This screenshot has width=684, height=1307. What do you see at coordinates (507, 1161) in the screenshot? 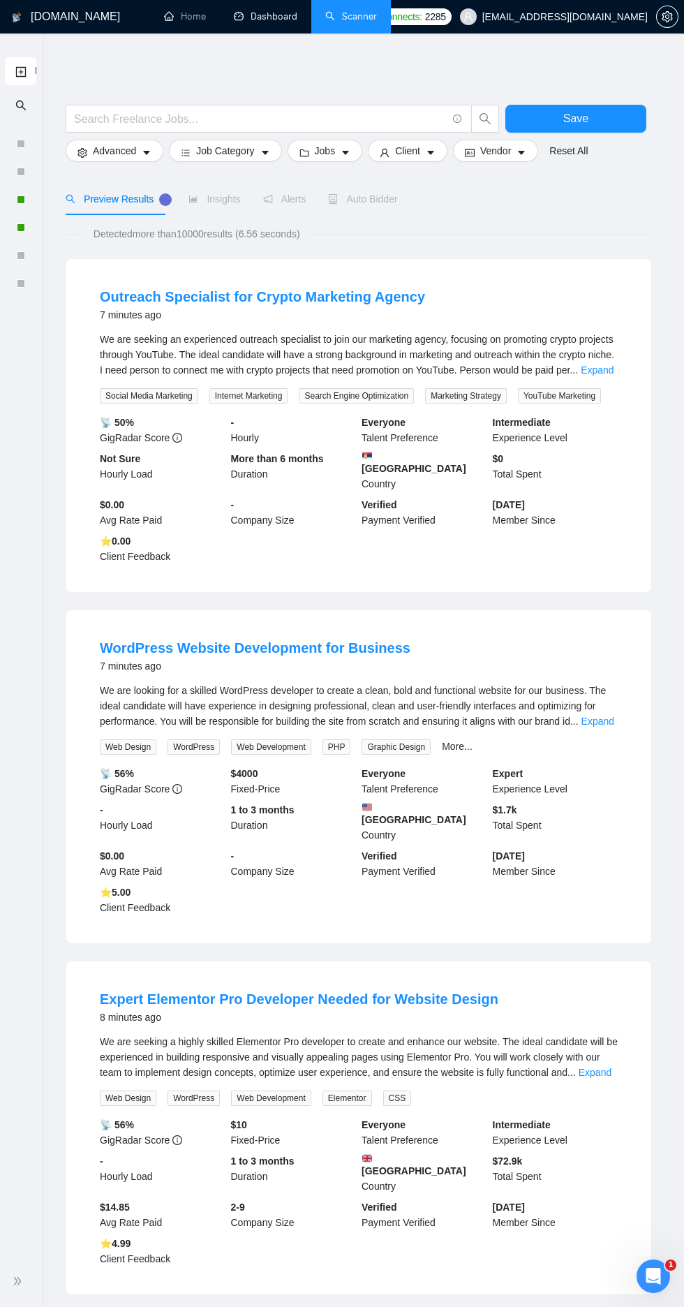
I see `b: $ 72.9k` at bounding box center [507, 1161].